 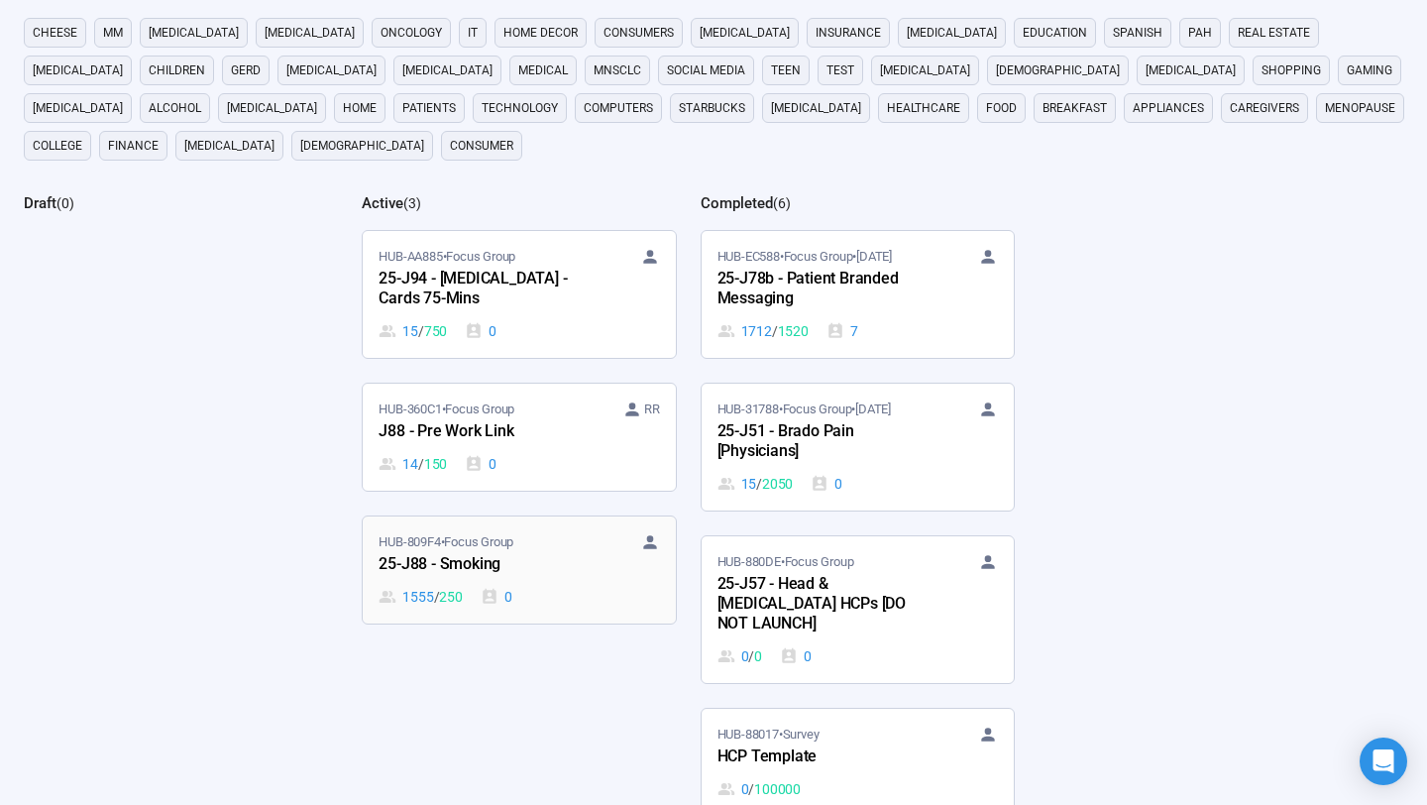 I want to click on h2: Draft, so click(x=40, y=203).